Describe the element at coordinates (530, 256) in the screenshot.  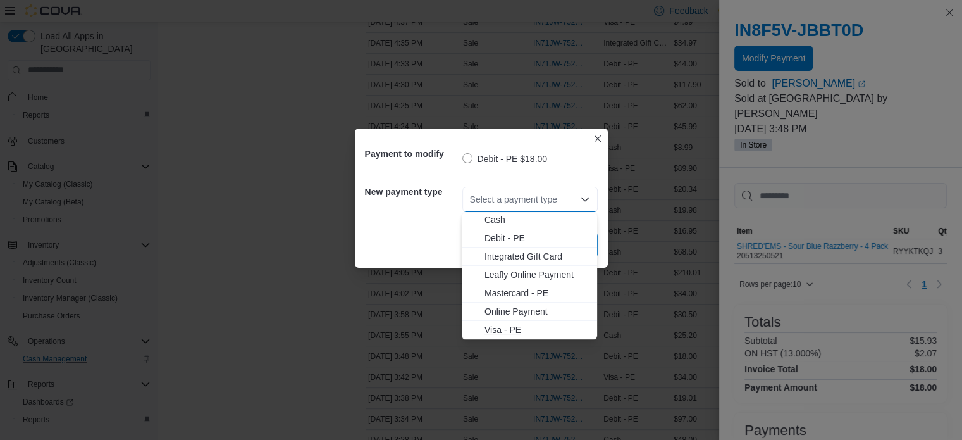
I see `button: Integrated Gift Card` at that location.